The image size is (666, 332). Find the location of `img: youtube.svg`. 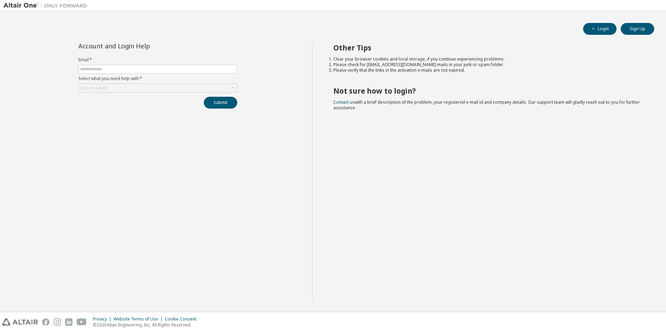

img: youtube.svg is located at coordinates (82, 322).